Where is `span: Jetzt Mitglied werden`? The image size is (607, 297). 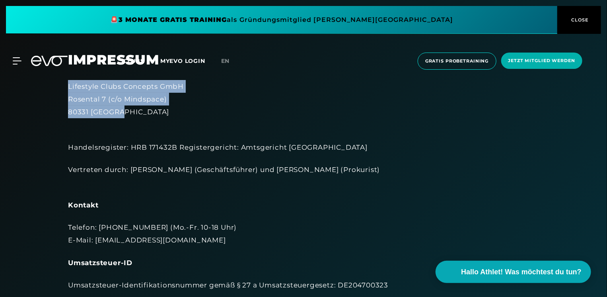 span: Jetzt Mitglied werden is located at coordinates (542, 60).